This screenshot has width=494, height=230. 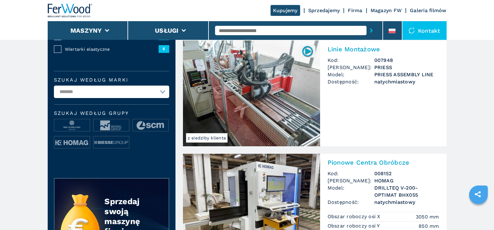 I want to click on a: sharethis, so click(x=477, y=194).